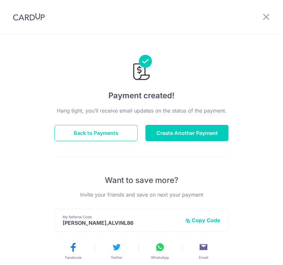 This screenshot has width=283, height=265. Describe the element at coordinates (142, 180) in the screenshot. I see `p: Want to save more?` at that location.